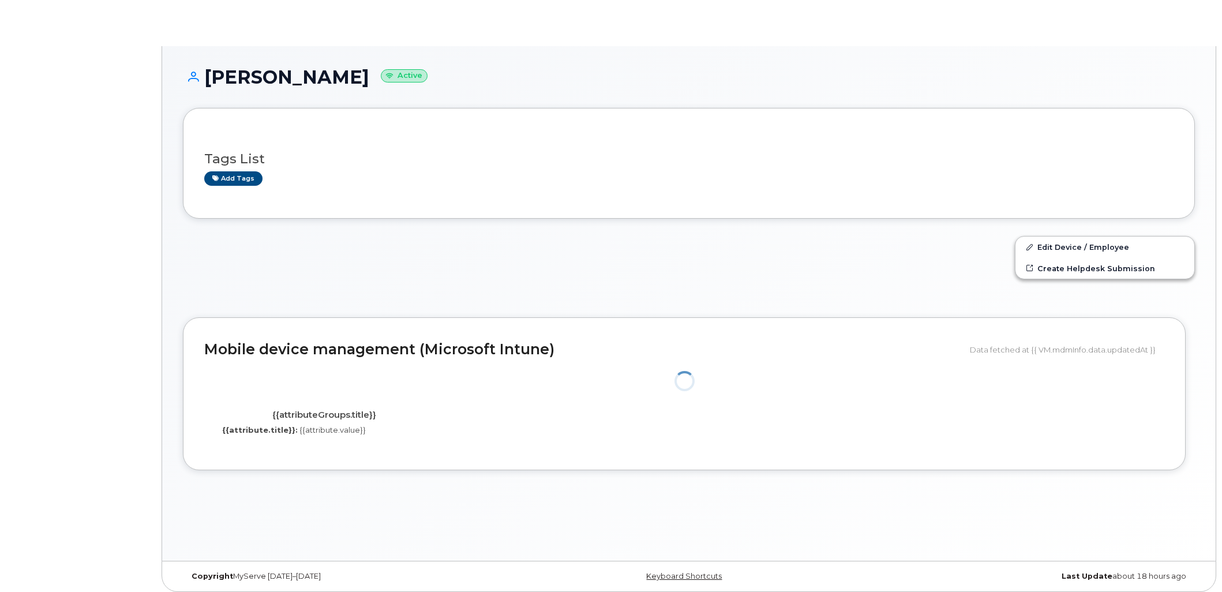 This screenshot has height=592, width=1222. I want to click on div: Data fetched at {{ VM.mdmInfo.data.updatedAt }}, so click(1067, 350).